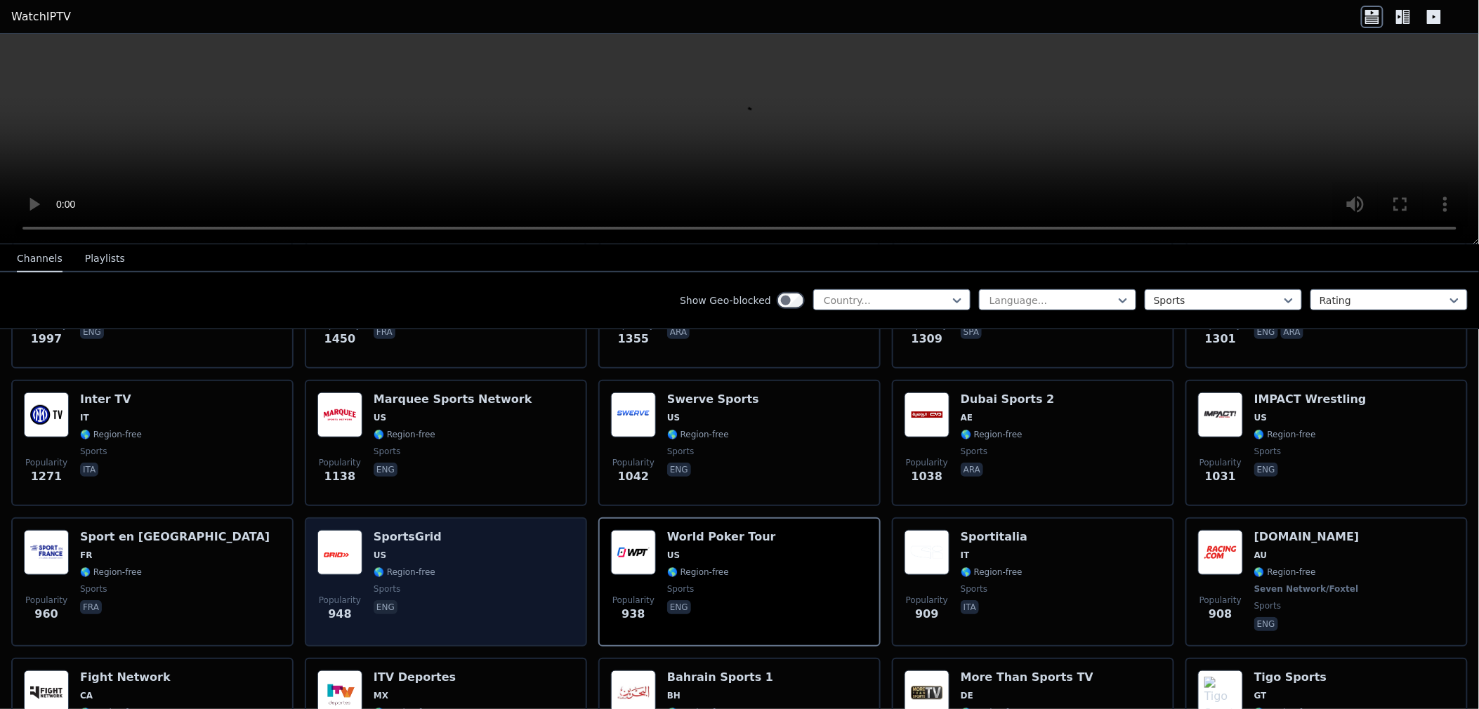 The image size is (1479, 709). I want to click on h6: ITV Deportes, so click(421, 678).